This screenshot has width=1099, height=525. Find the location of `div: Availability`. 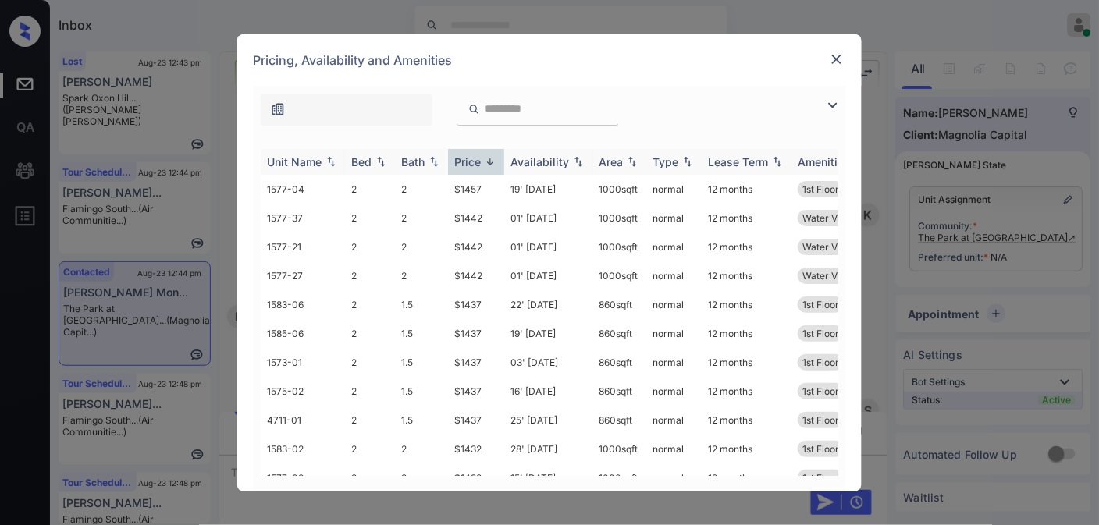

div: Availability is located at coordinates (539, 162).